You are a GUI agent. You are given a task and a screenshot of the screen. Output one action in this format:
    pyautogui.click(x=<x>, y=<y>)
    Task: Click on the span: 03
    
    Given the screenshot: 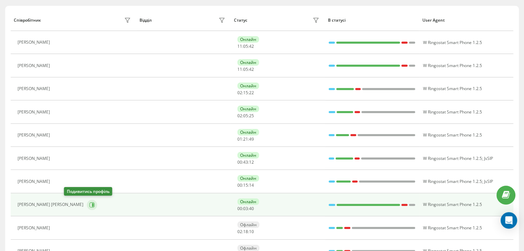 What is the action you would take?
    pyautogui.click(x=246, y=209)
    